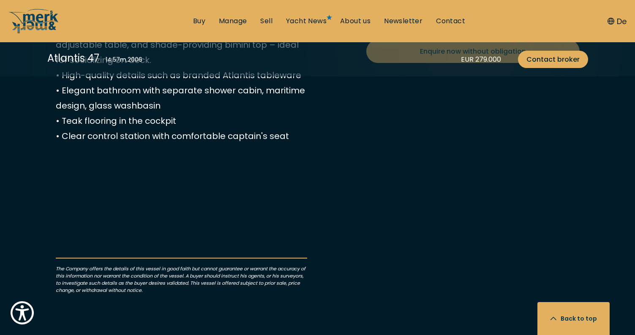  Describe the element at coordinates (124, 60) in the screenshot. I see `div: 14.57 m , 2006` at that location.